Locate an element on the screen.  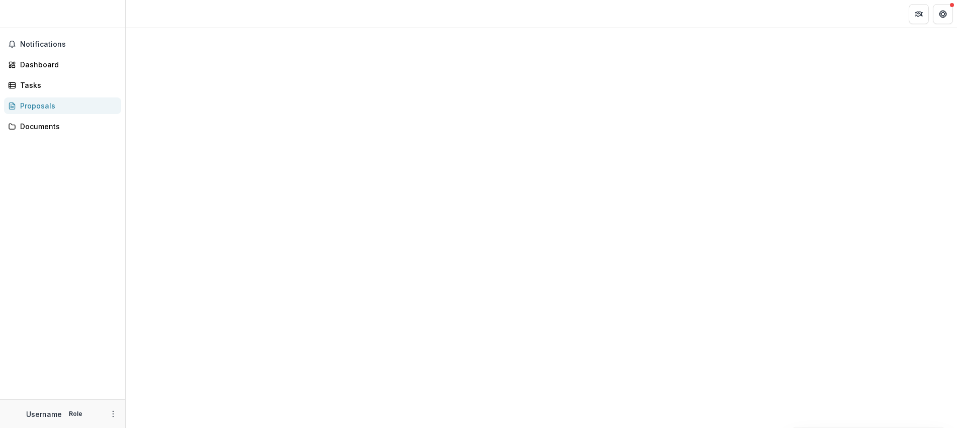
button: More is located at coordinates (113, 414).